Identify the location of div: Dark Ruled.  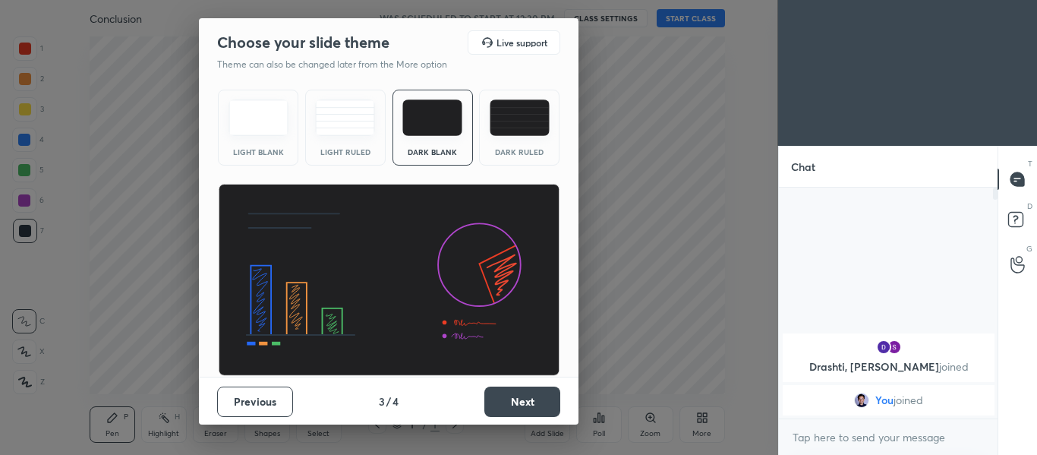
(519, 152).